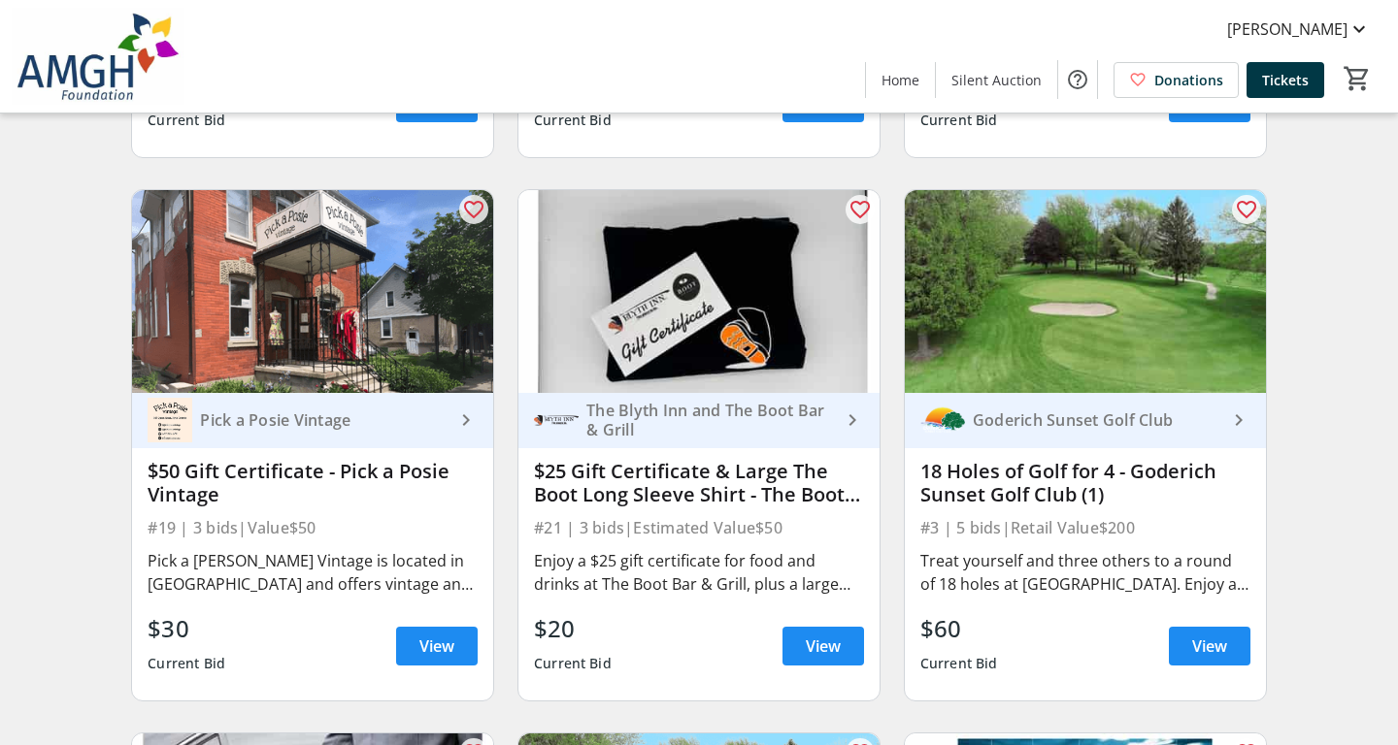 The width and height of the screenshot is (1398, 745). Describe the element at coordinates (323, 420) in the screenshot. I see `div: Pick a Posie Vintage` at that location.